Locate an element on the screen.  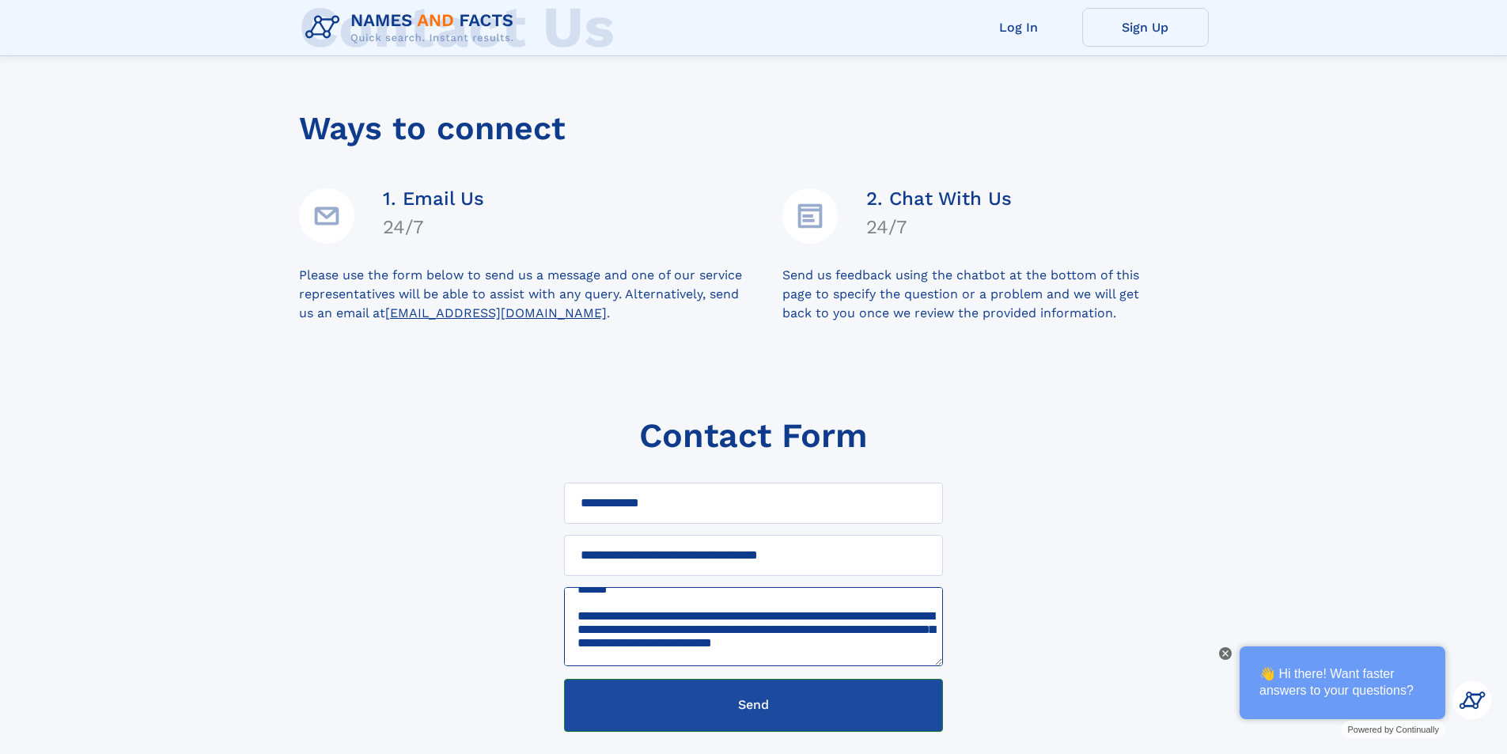
textarea: To enrich screen reader interactions, please activate Accessibility in Grammarly extension settings is located at coordinates (753, 627).